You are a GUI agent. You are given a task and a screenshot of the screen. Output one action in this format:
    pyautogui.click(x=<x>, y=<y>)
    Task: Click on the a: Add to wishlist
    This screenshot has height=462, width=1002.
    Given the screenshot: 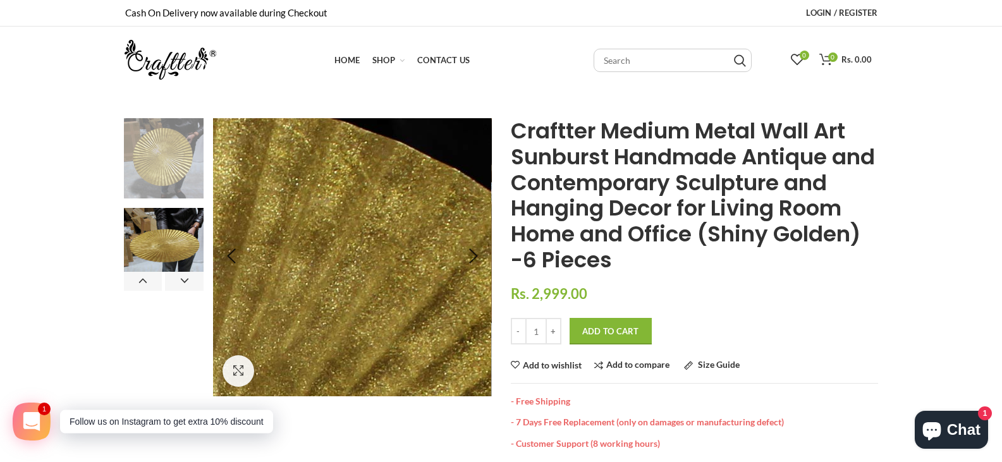 What is the action you would take?
    pyautogui.click(x=546, y=365)
    